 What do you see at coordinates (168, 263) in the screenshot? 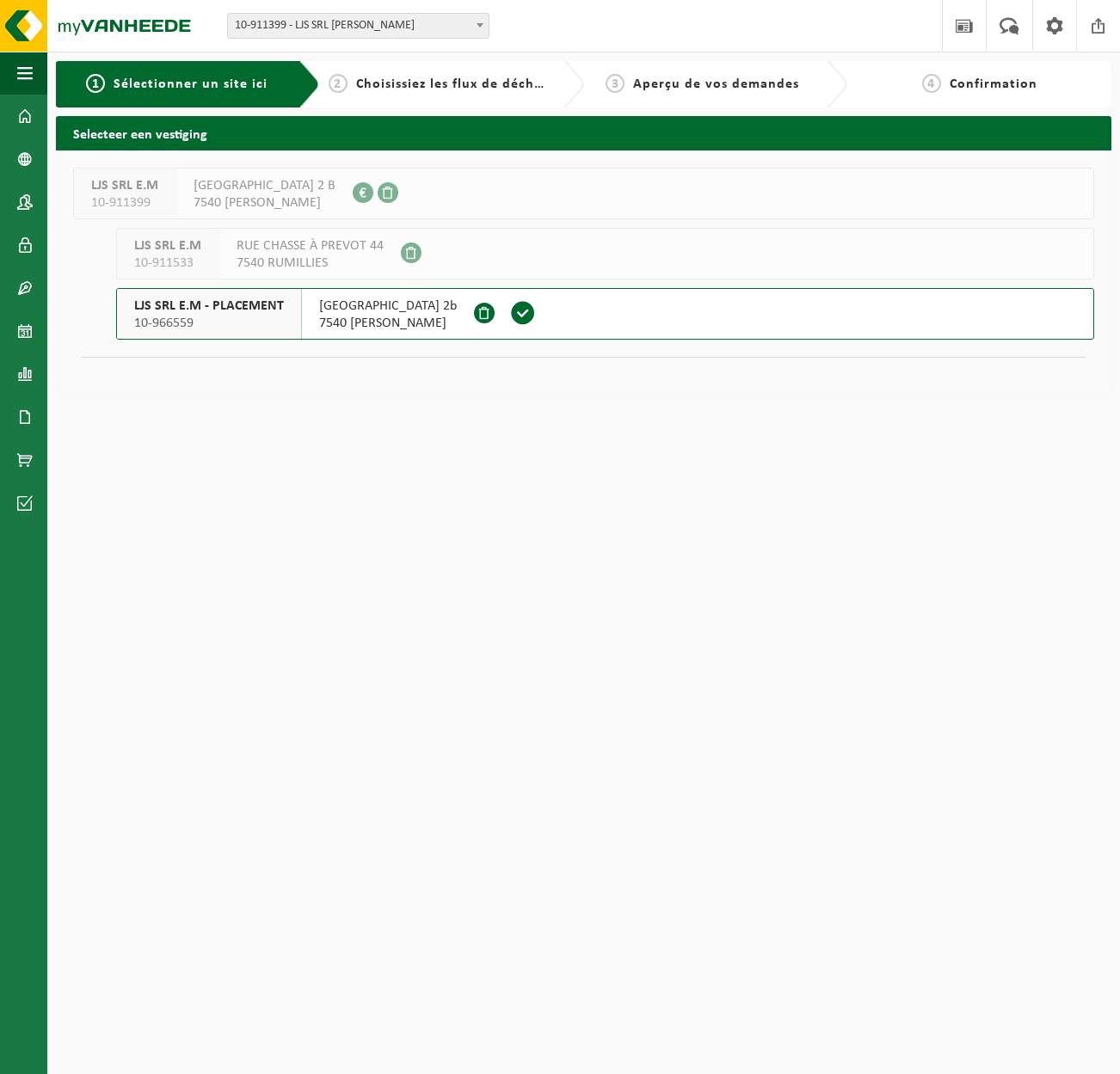
I see `span: 10-911533` at bounding box center [168, 263].